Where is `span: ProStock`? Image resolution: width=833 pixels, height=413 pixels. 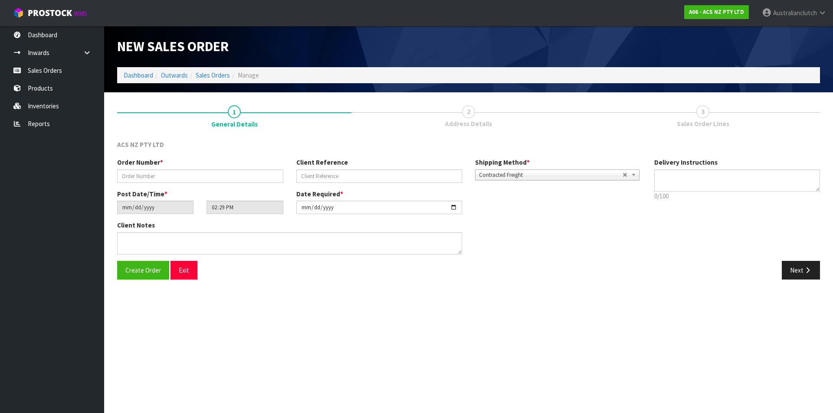
span: ProStock is located at coordinates (50, 13).